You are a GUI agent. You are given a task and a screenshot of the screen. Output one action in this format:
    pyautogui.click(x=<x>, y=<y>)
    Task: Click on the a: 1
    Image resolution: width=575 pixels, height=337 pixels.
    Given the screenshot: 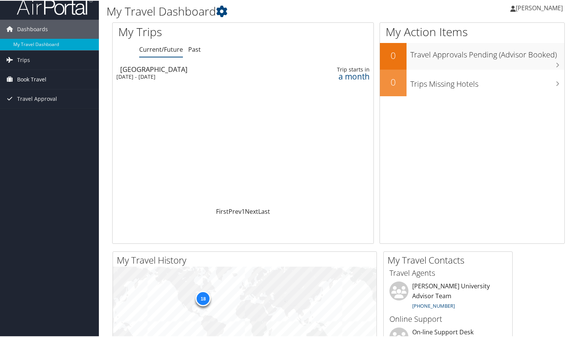 What is the action you would take?
    pyautogui.click(x=243, y=211)
    